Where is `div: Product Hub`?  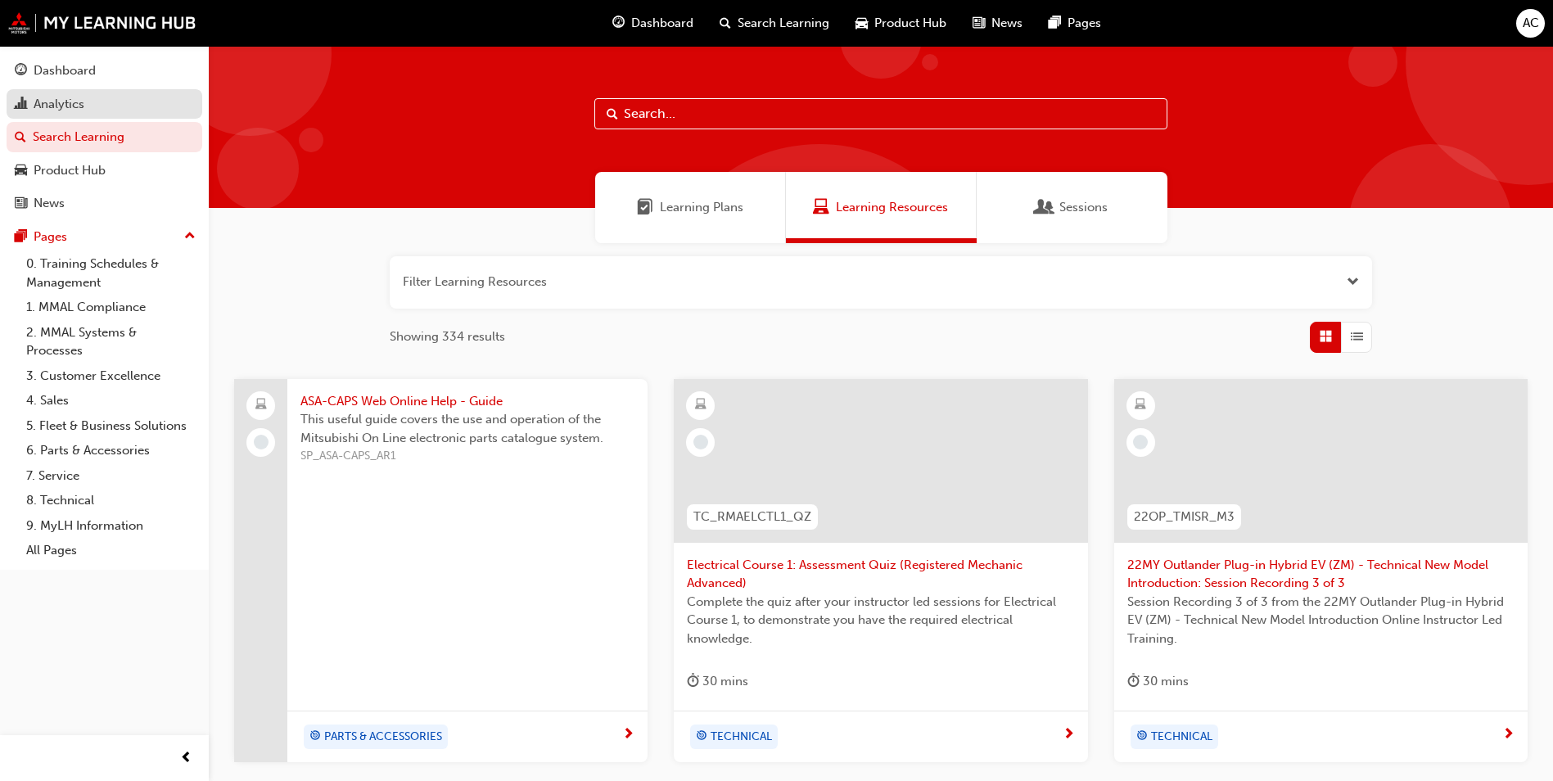 div: Product Hub is located at coordinates (70, 170).